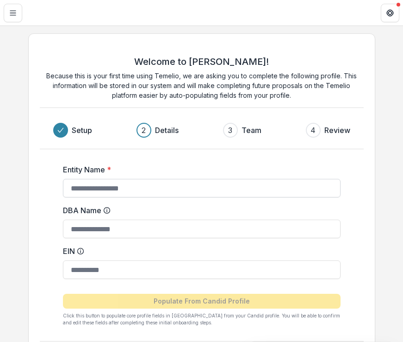 This screenshot has width=403, height=342. What do you see at coordinates (199, 251) in the screenshot?
I see `label: EIN` at bounding box center [199, 251].